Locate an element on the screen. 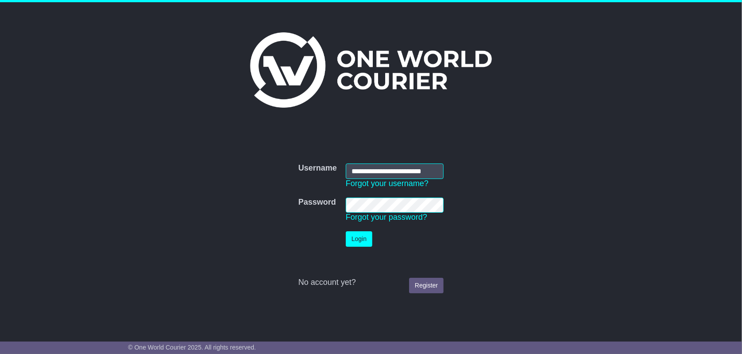  img: One World is located at coordinates (371, 70).